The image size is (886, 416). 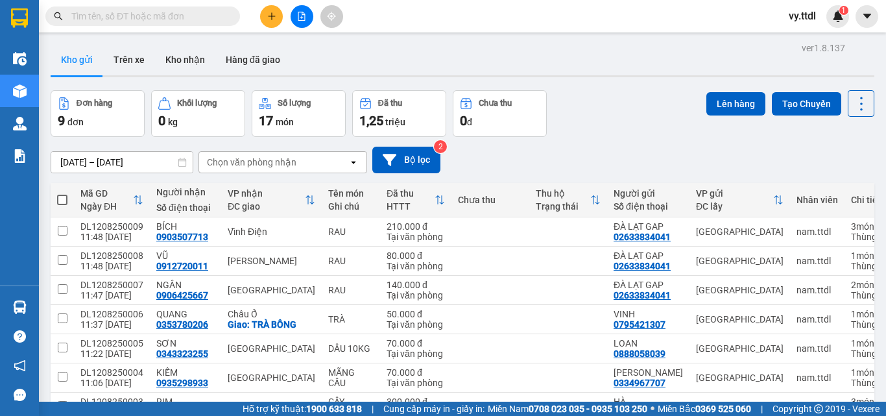 I want to click on button: Đã thu1,25 triệu, so click(x=399, y=113).